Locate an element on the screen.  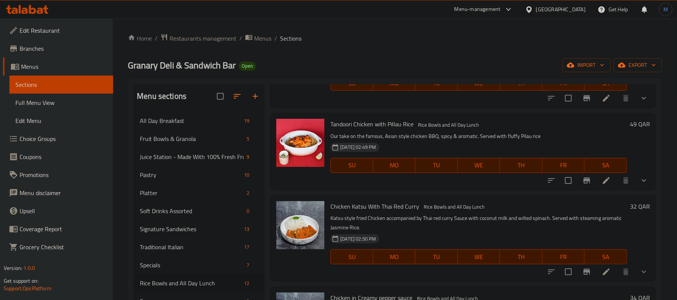
div: Fruit Bowls & Granola5 is located at coordinates (199, 139).